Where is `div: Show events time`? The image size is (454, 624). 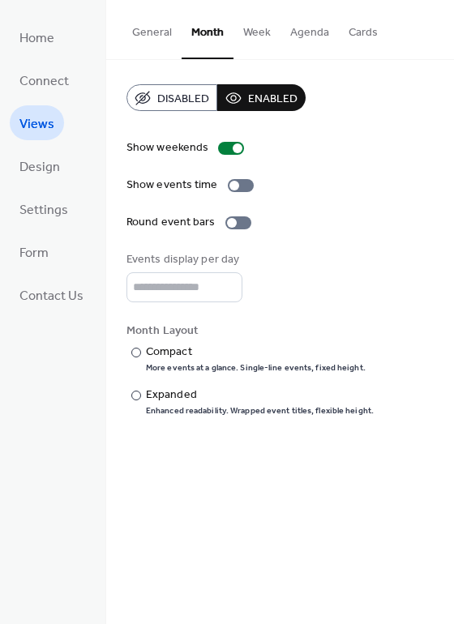 div: Show events time is located at coordinates (172, 185).